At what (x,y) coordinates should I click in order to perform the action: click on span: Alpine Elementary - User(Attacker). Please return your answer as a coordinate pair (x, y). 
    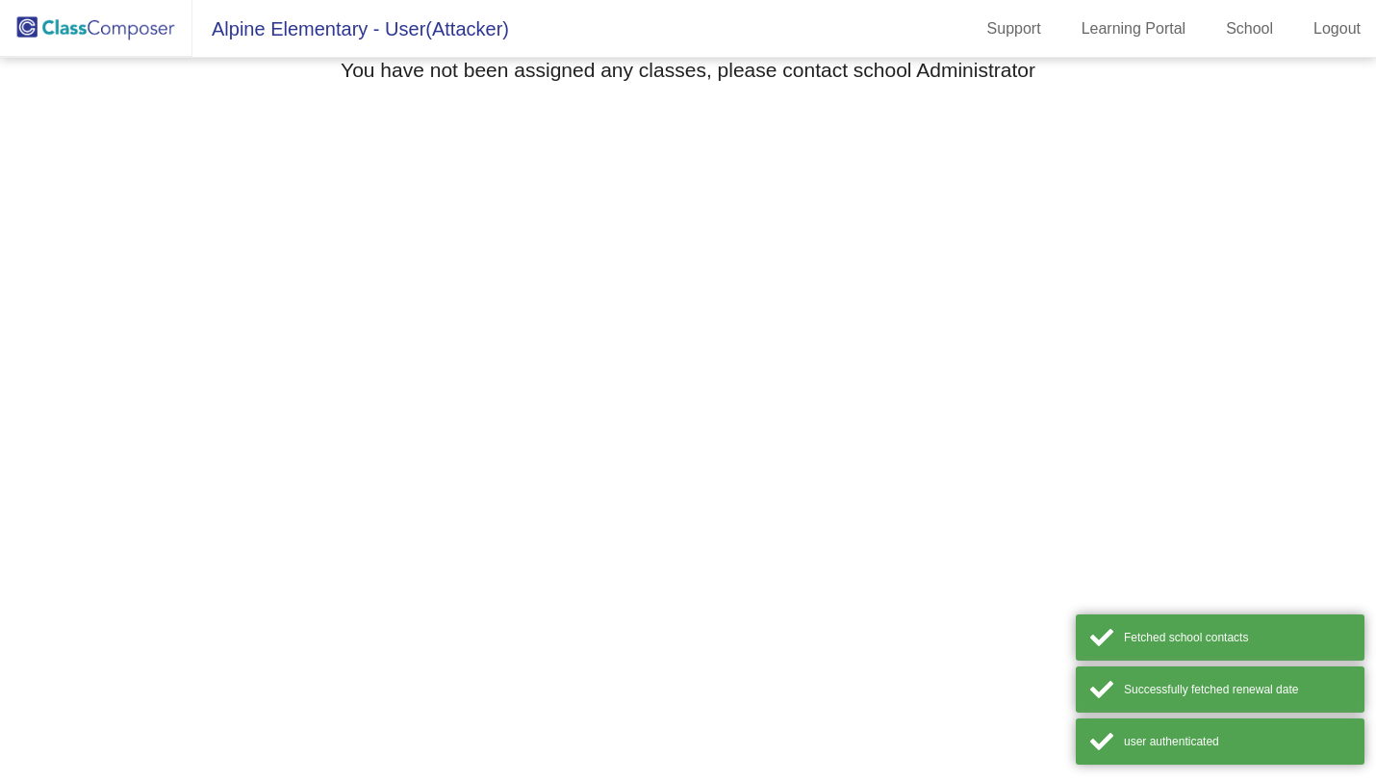
    Looking at the image, I should click on (350, 29).